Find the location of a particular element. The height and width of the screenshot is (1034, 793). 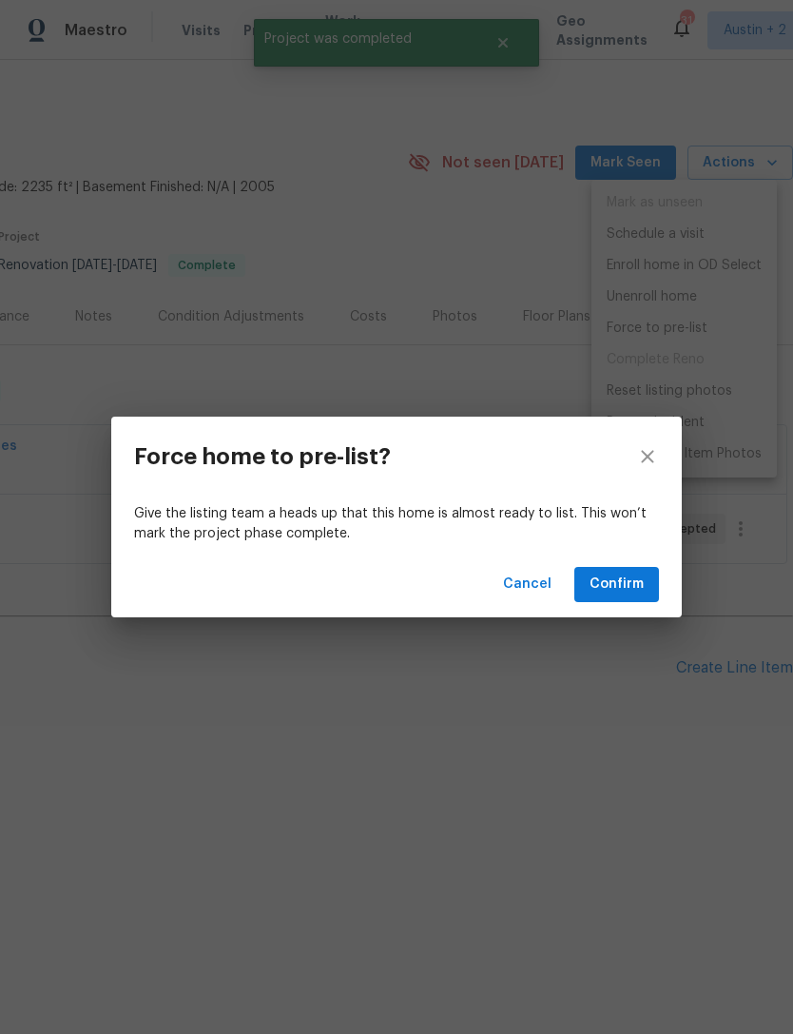

h3: Force home to pre-list? is located at coordinates (262, 456).